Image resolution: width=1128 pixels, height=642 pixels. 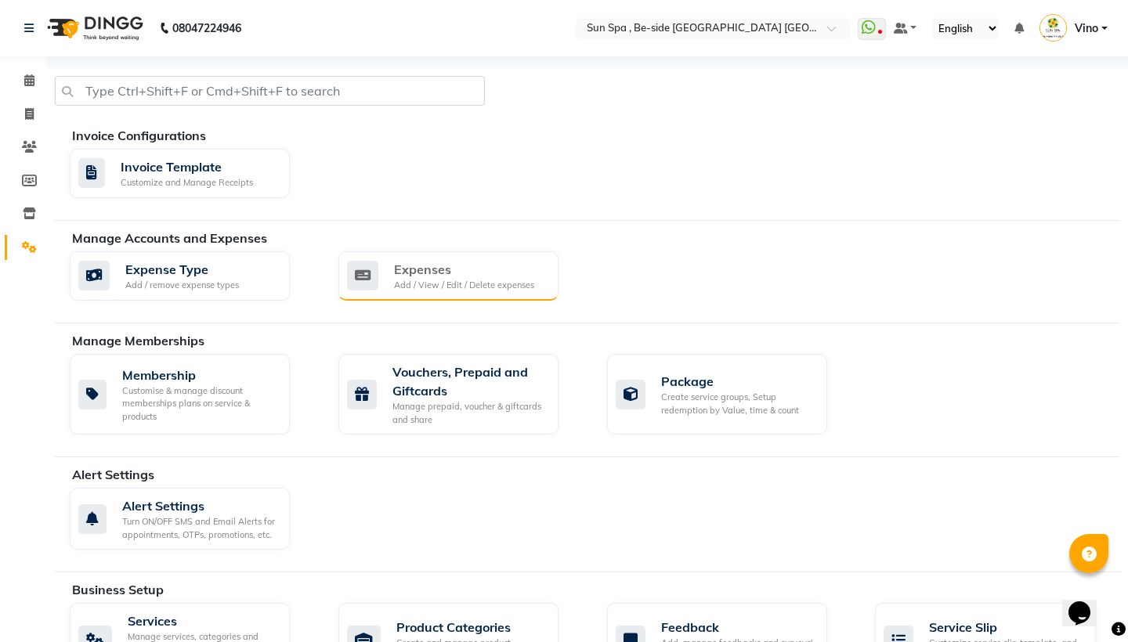 I want to click on div: Invoice Template, so click(x=186, y=167).